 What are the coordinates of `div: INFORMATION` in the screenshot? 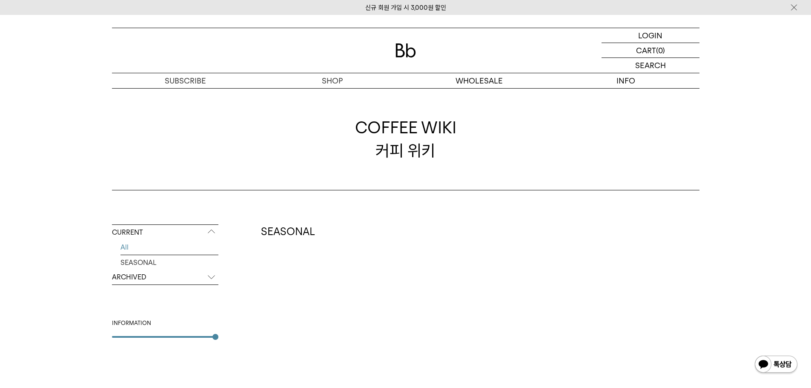 It's located at (165, 323).